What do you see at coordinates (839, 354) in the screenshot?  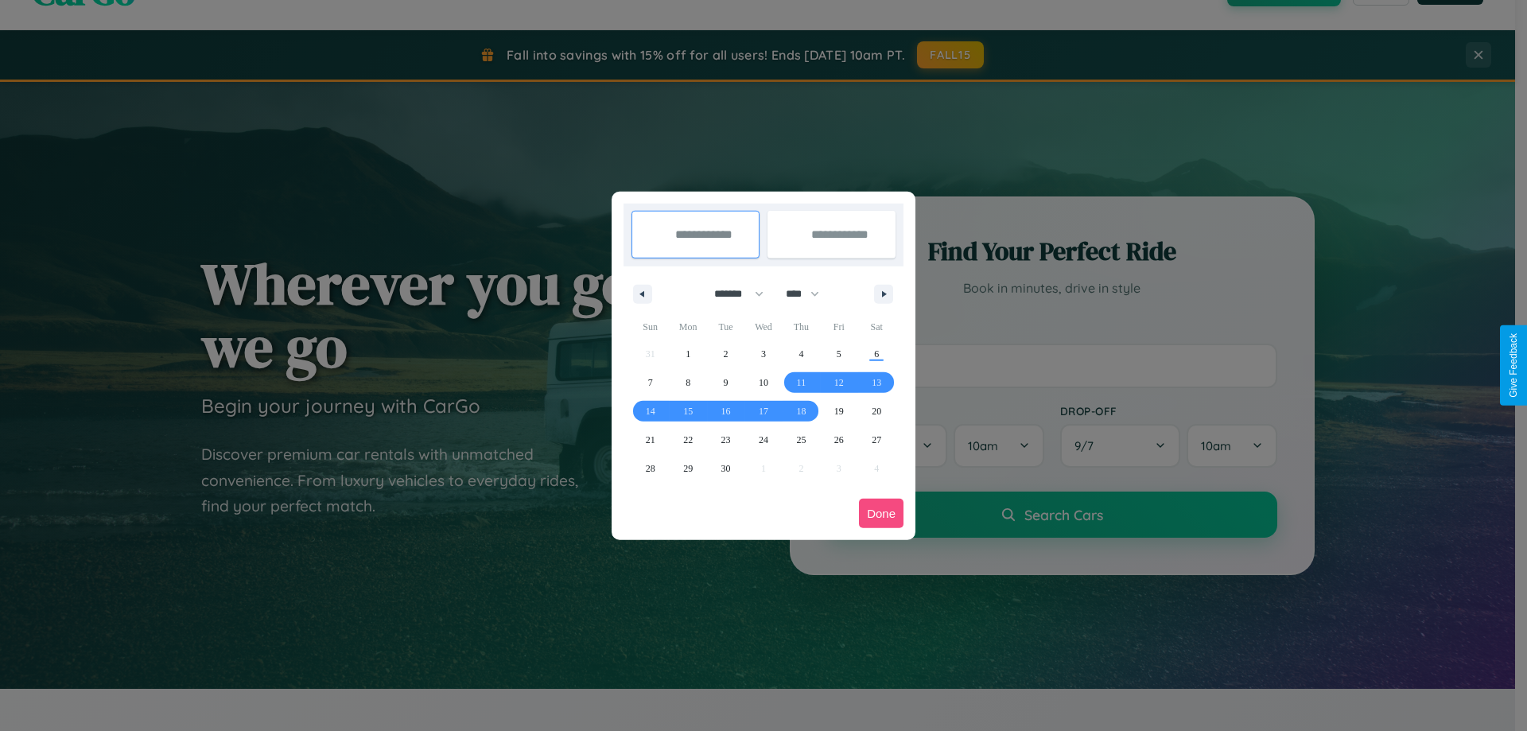 I see `span: 5` at bounding box center [839, 354].